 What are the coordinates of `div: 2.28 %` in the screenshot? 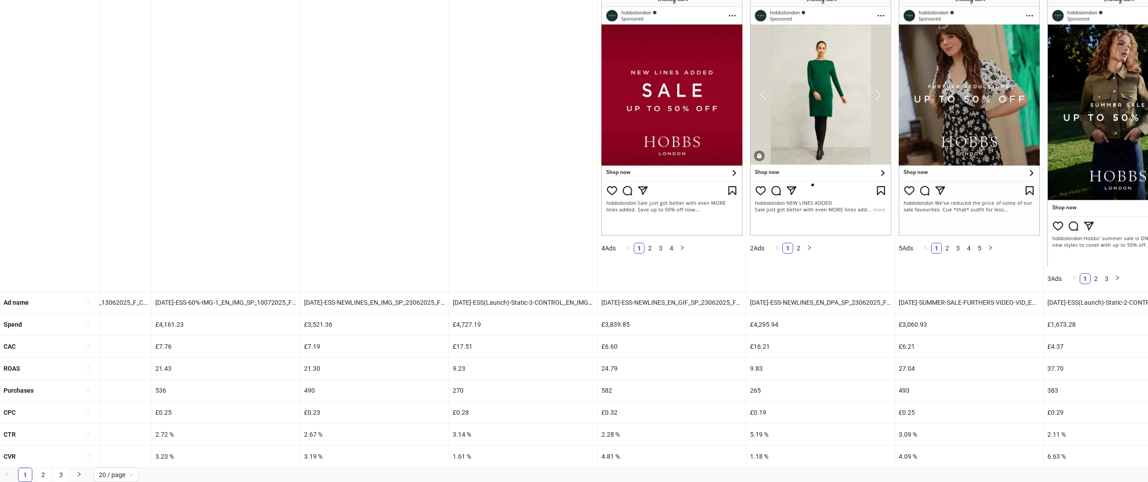 It's located at (672, 435).